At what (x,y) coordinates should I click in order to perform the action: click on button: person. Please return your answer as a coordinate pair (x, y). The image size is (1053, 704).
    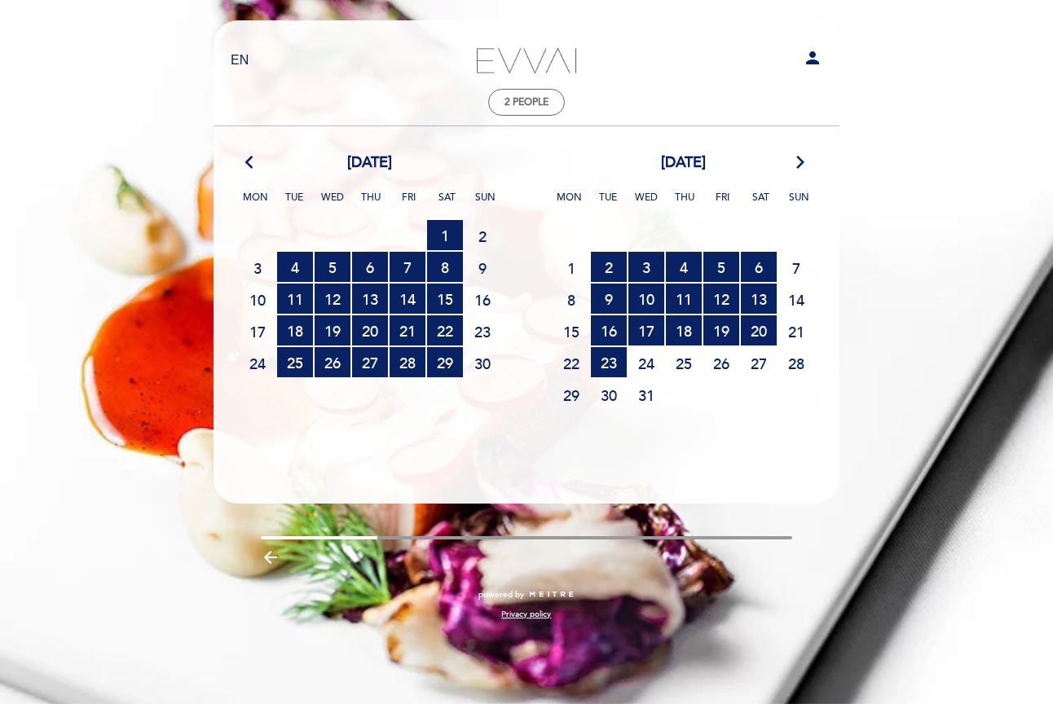
    Looking at the image, I should click on (812, 60).